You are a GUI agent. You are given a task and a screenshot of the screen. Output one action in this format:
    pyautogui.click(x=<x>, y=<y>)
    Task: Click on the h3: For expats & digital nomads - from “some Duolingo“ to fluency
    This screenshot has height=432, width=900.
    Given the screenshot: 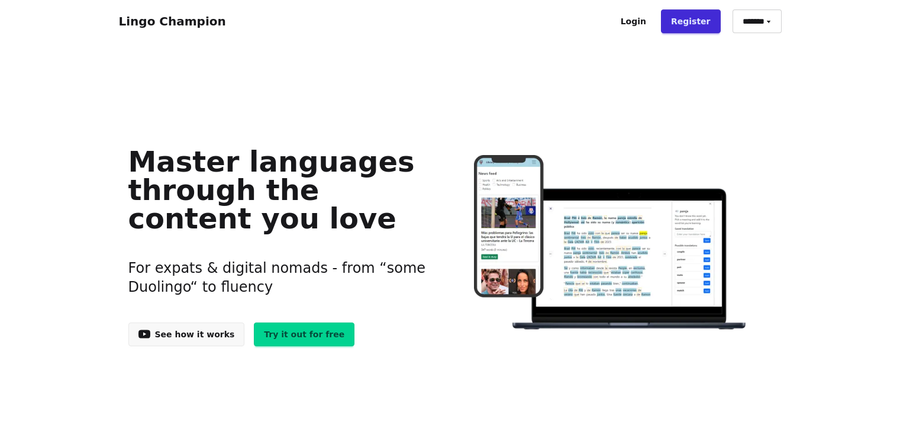 What is the action you would take?
    pyautogui.click(x=280, y=278)
    